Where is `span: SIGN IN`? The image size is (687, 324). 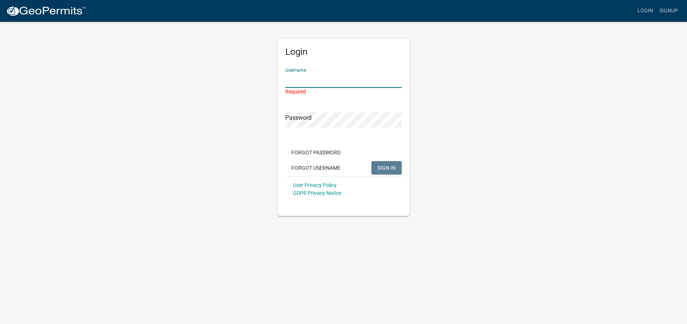 span: SIGN IN is located at coordinates (386, 167).